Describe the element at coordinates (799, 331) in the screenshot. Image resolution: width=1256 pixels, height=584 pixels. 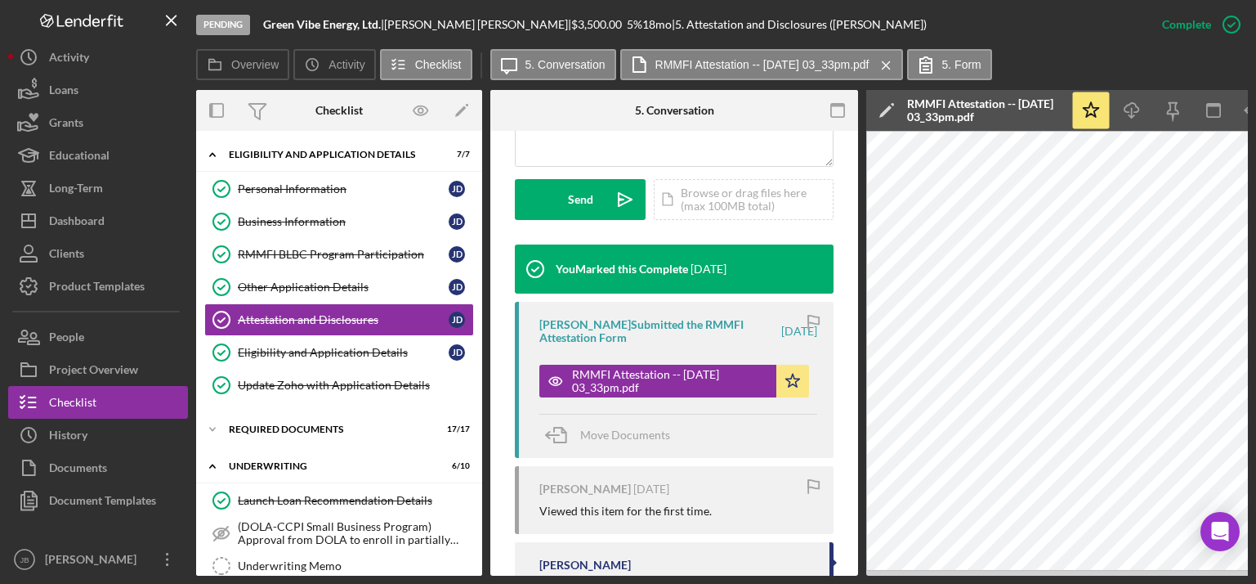
I see `time: 2025-04-16 19:33` at that location.